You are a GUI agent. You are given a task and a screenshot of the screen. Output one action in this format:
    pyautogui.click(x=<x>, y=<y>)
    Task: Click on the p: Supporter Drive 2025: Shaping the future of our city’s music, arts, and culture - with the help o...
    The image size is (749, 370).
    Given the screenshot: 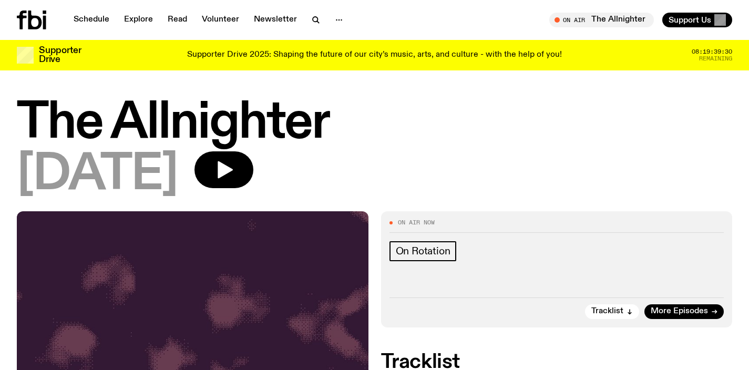 What is the action you would take?
    pyautogui.click(x=374, y=55)
    